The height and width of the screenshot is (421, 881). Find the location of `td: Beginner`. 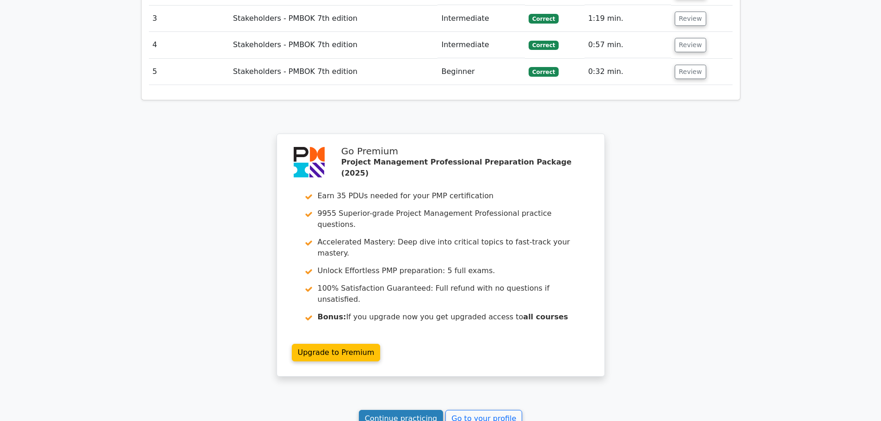

td: Beginner is located at coordinates (481, 72).